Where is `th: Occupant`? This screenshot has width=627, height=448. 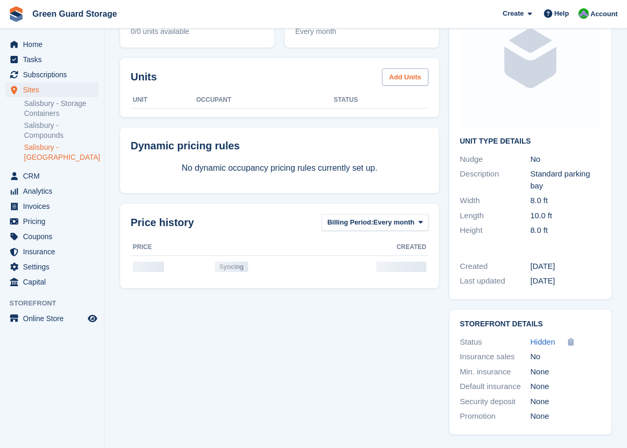
th: Occupant is located at coordinates (265, 100).